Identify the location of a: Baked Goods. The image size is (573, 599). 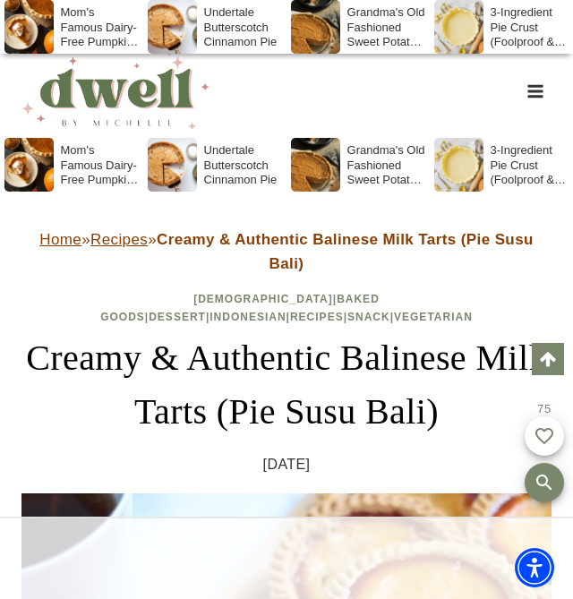
(240, 307).